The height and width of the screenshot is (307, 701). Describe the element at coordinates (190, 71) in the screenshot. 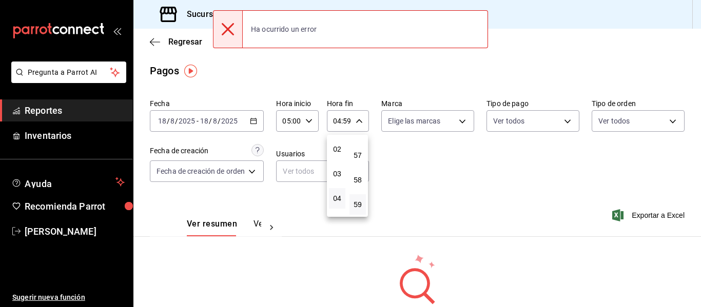

I see `img: Tooltip marker` at that location.